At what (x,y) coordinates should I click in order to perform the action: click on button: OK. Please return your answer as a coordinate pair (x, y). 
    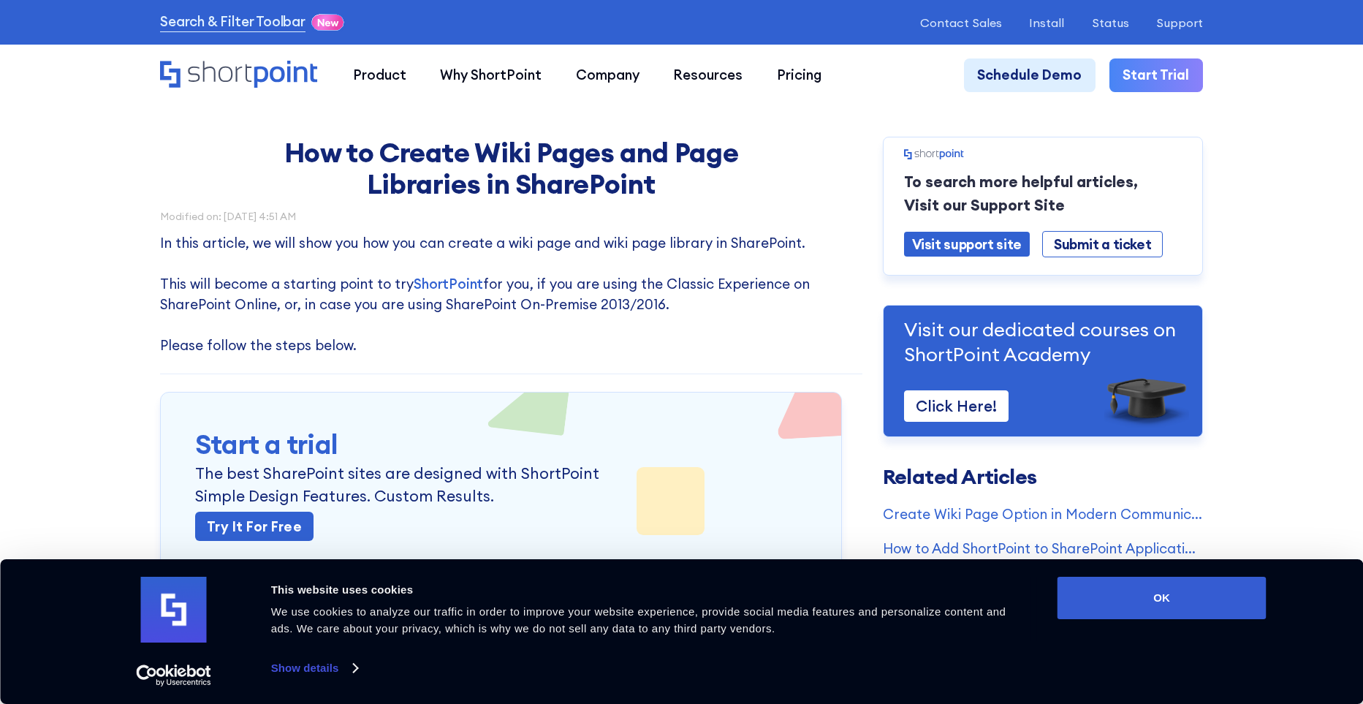
    Looking at the image, I should click on (1162, 598).